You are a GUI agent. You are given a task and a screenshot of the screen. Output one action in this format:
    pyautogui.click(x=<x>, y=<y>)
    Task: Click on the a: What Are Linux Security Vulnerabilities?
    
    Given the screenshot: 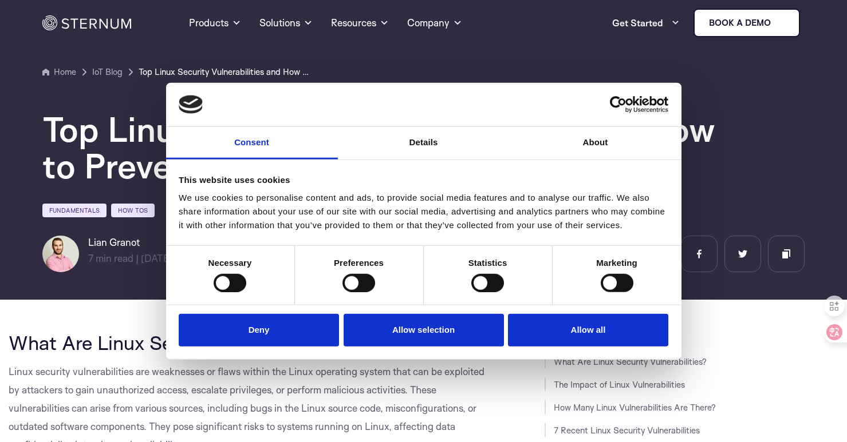 What is the action you would take?
    pyautogui.click(x=630, y=362)
    